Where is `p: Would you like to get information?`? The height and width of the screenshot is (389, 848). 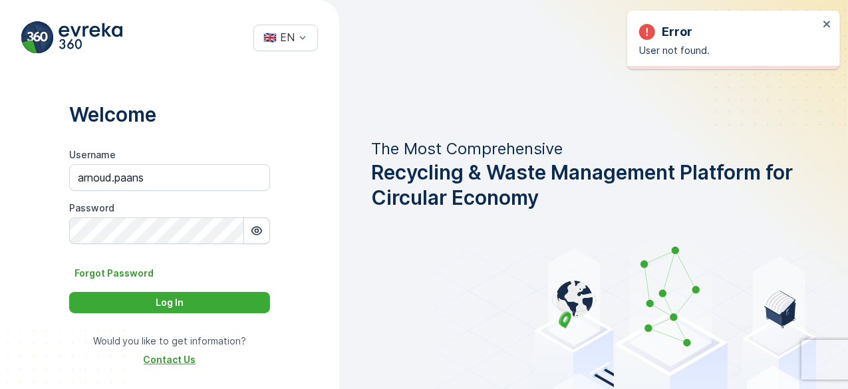
p: Would you like to get information? is located at coordinates (170, 341).